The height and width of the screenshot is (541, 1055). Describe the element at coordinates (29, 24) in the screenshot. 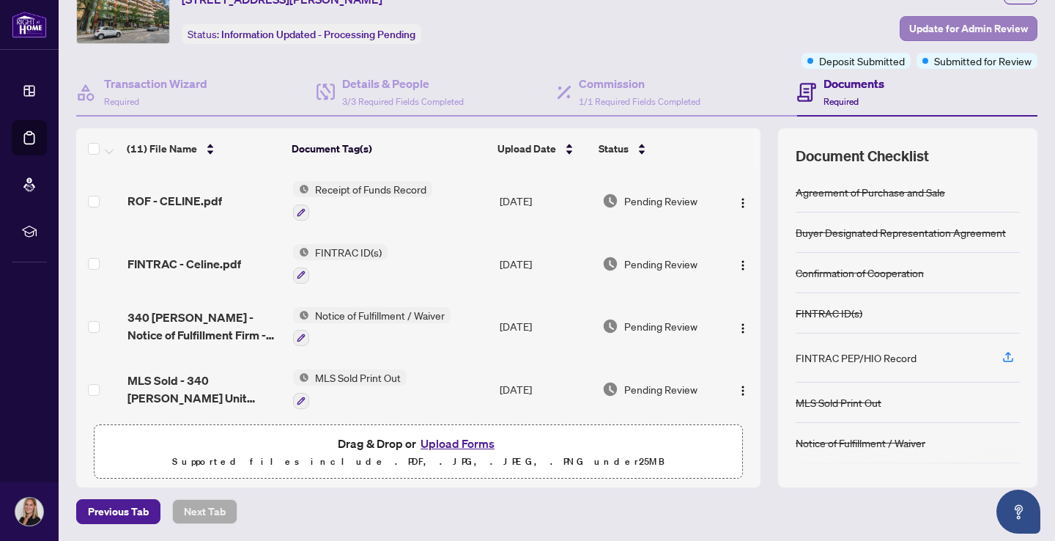

I see `img: logo` at that location.